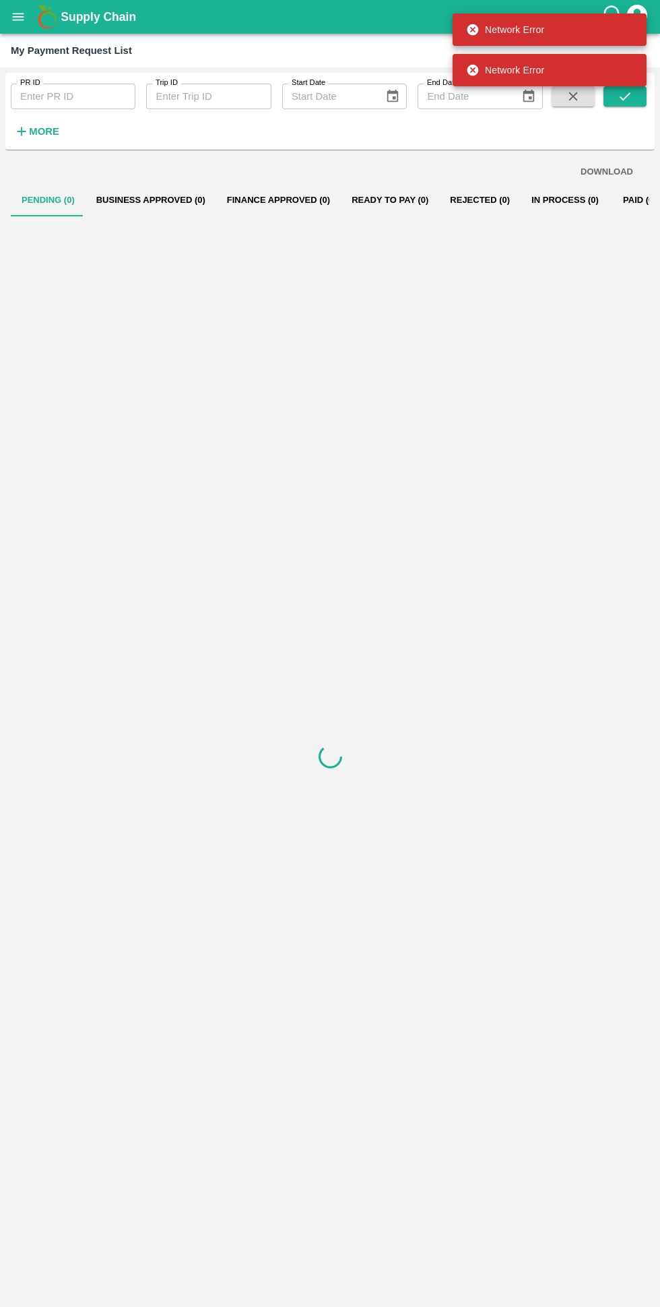  I want to click on strong: More, so click(44, 131).